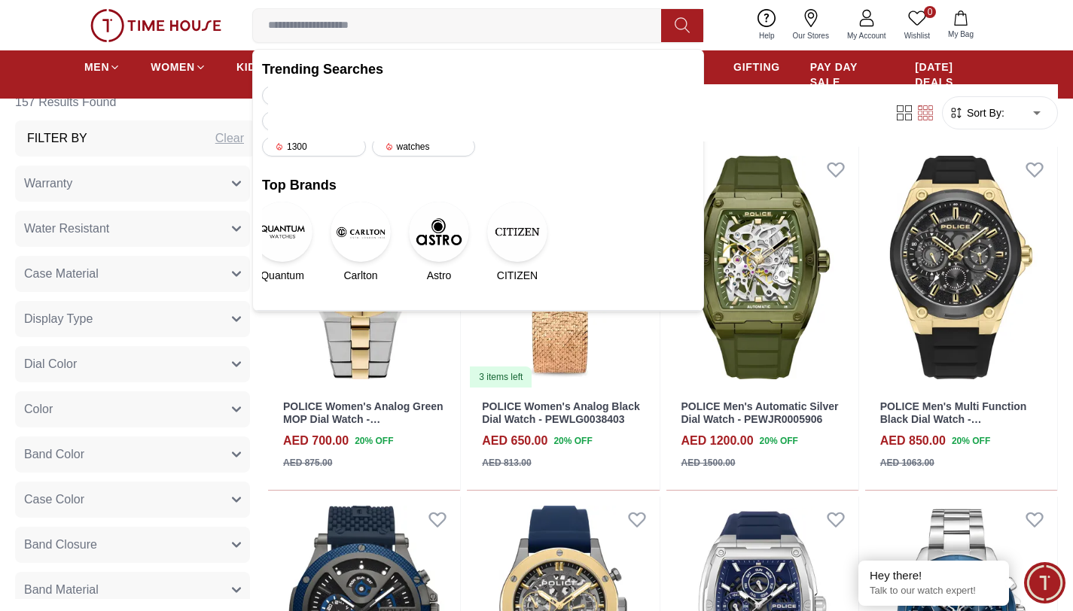 This screenshot has width=1073, height=611. What do you see at coordinates (767, 25) in the screenshot?
I see `a: Help` at bounding box center [767, 25].